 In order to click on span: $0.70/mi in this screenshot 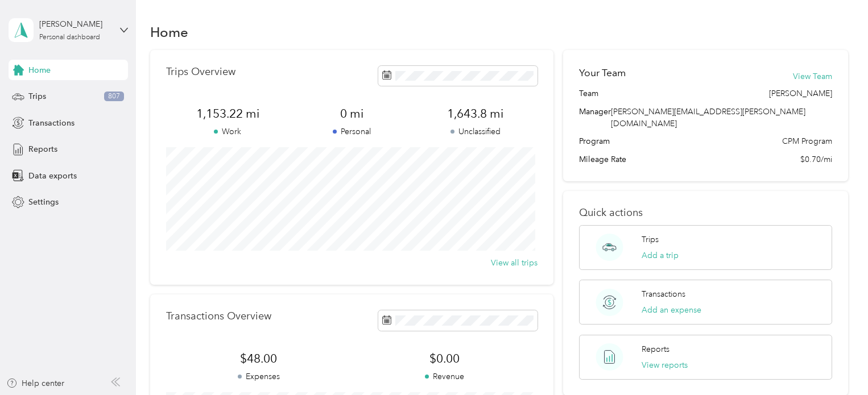, I will do `click(816, 159)`.